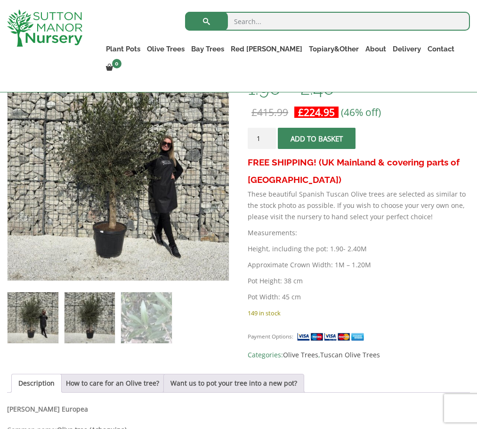 The width and height of the screenshot is (477, 429). I want to click on bdi: 224.95, so click(317, 112).